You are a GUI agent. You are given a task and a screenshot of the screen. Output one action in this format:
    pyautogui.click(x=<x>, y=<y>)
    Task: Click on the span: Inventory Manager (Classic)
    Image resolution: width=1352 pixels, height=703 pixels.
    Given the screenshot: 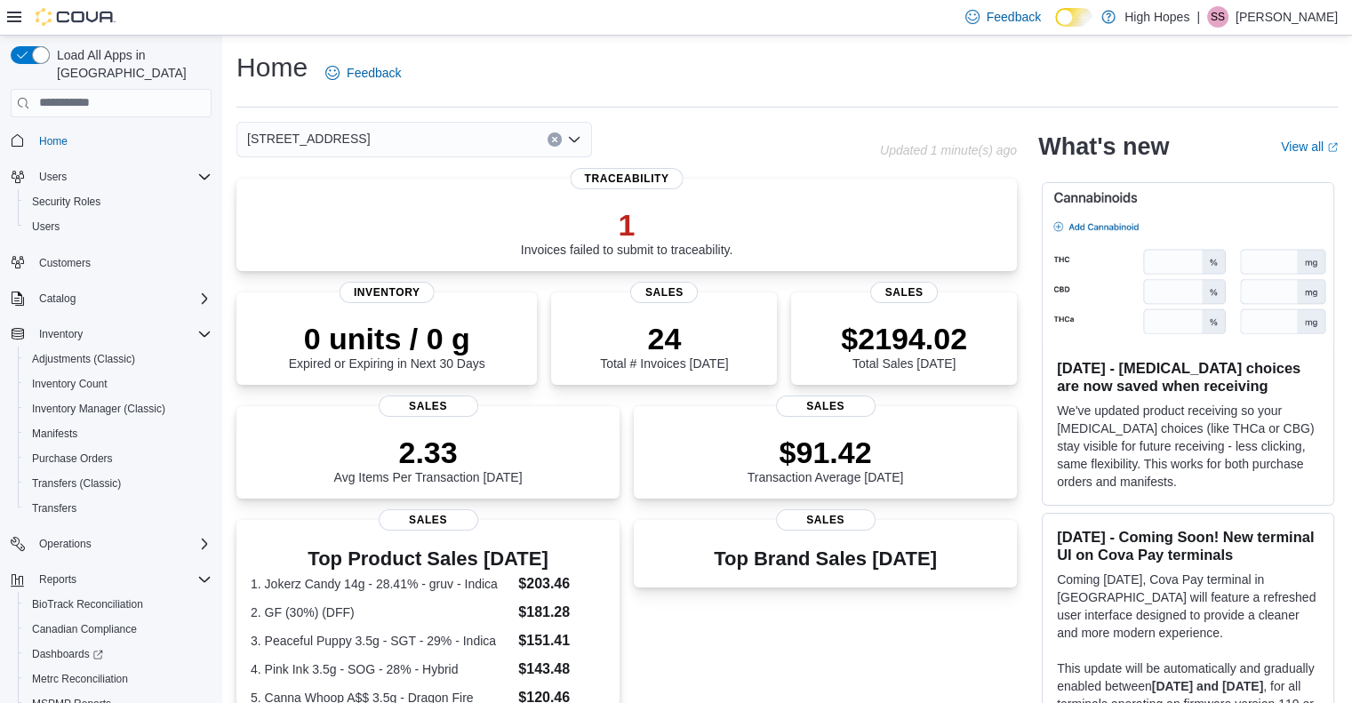 What is the action you would take?
    pyautogui.click(x=99, y=409)
    